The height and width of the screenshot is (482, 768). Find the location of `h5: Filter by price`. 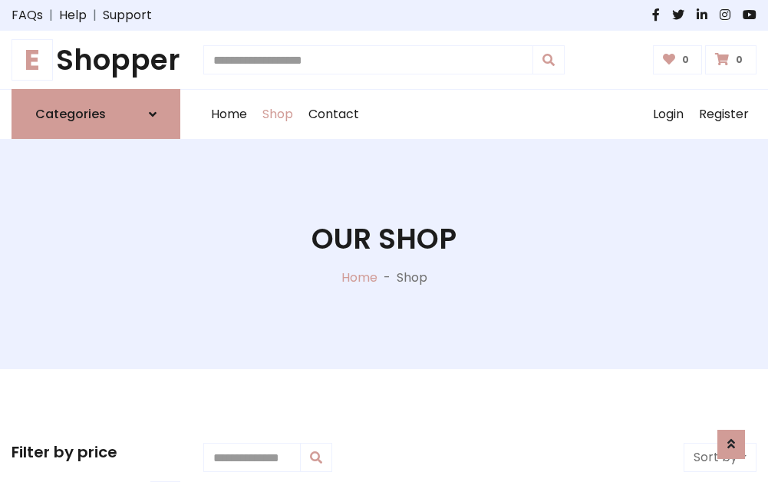

h5: Filter by price is located at coordinates (96, 452).